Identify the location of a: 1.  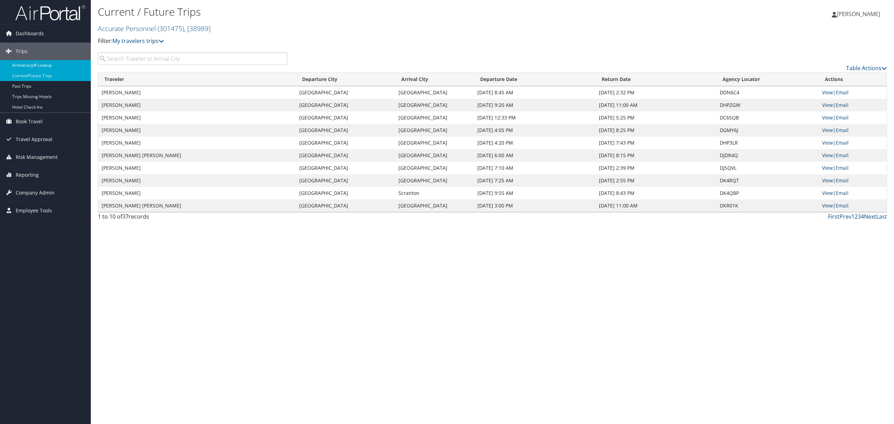
(853, 216).